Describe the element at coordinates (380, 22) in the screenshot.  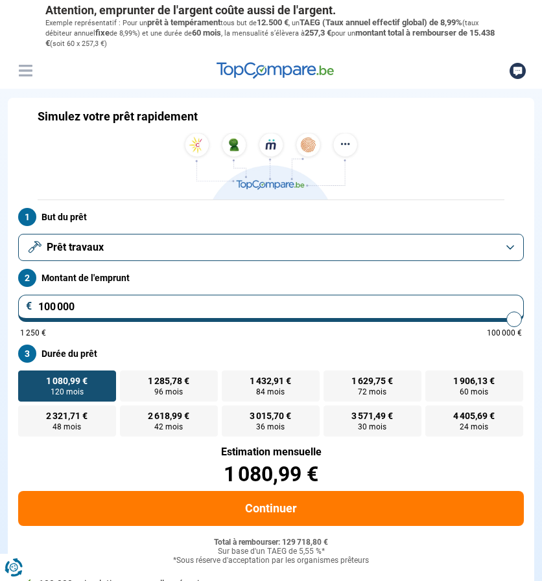
I see `span: TAEG (Taux annuel effectif global) de 8,99%` at that location.